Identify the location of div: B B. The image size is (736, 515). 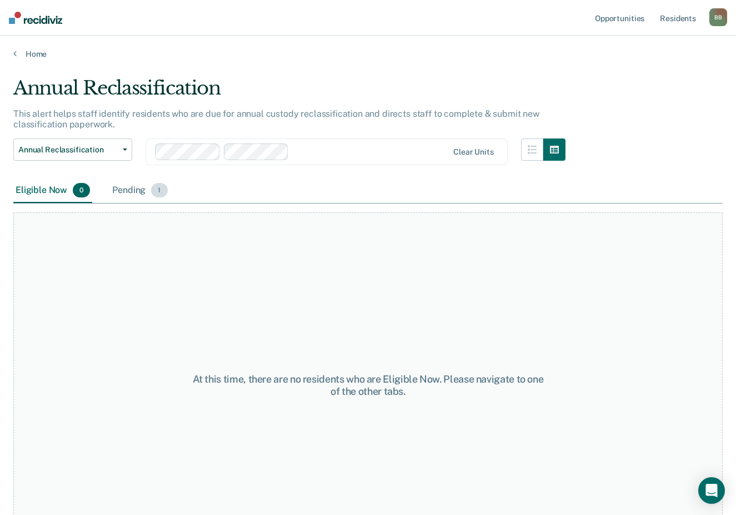
(719, 17).